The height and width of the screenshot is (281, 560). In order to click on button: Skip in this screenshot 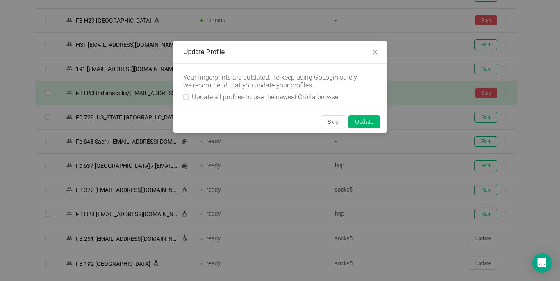, I will do `click(333, 122)`.